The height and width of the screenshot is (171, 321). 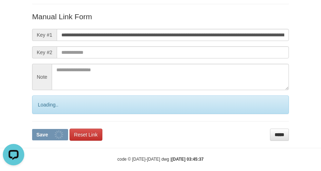 What do you see at coordinates (42, 135) in the screenshot?
I see `span: Save` at bounding box center [42, 135].